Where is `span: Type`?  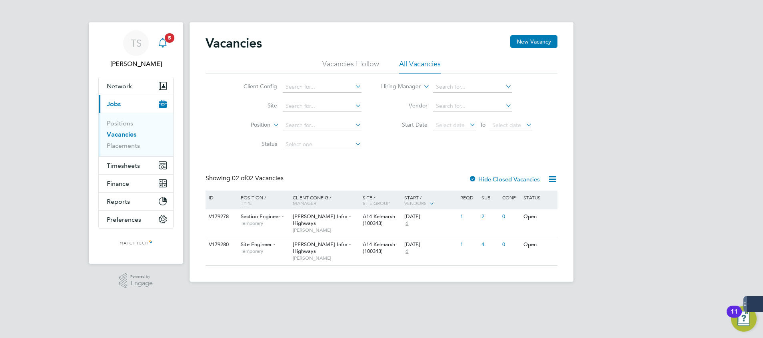 span: Type is located at coordinates (246, 203).